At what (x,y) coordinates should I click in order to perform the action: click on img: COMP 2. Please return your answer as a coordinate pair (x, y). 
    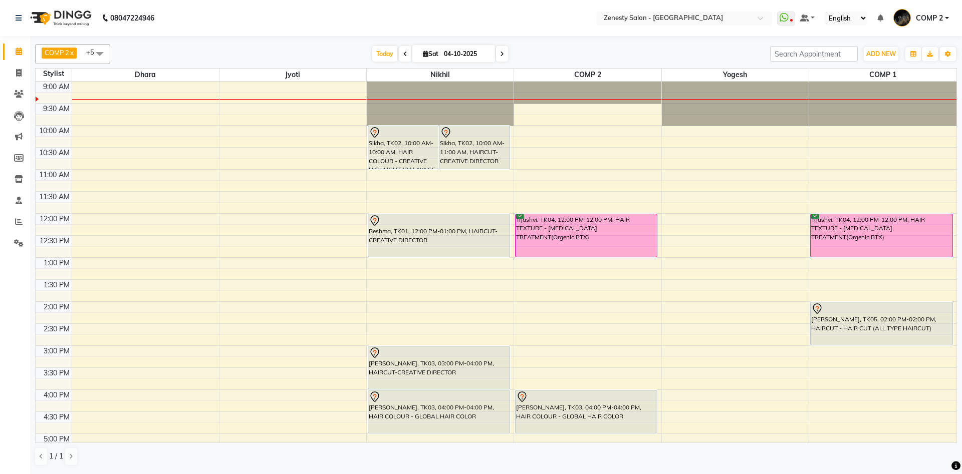
    Looking at the image, I should click on (902, 18).